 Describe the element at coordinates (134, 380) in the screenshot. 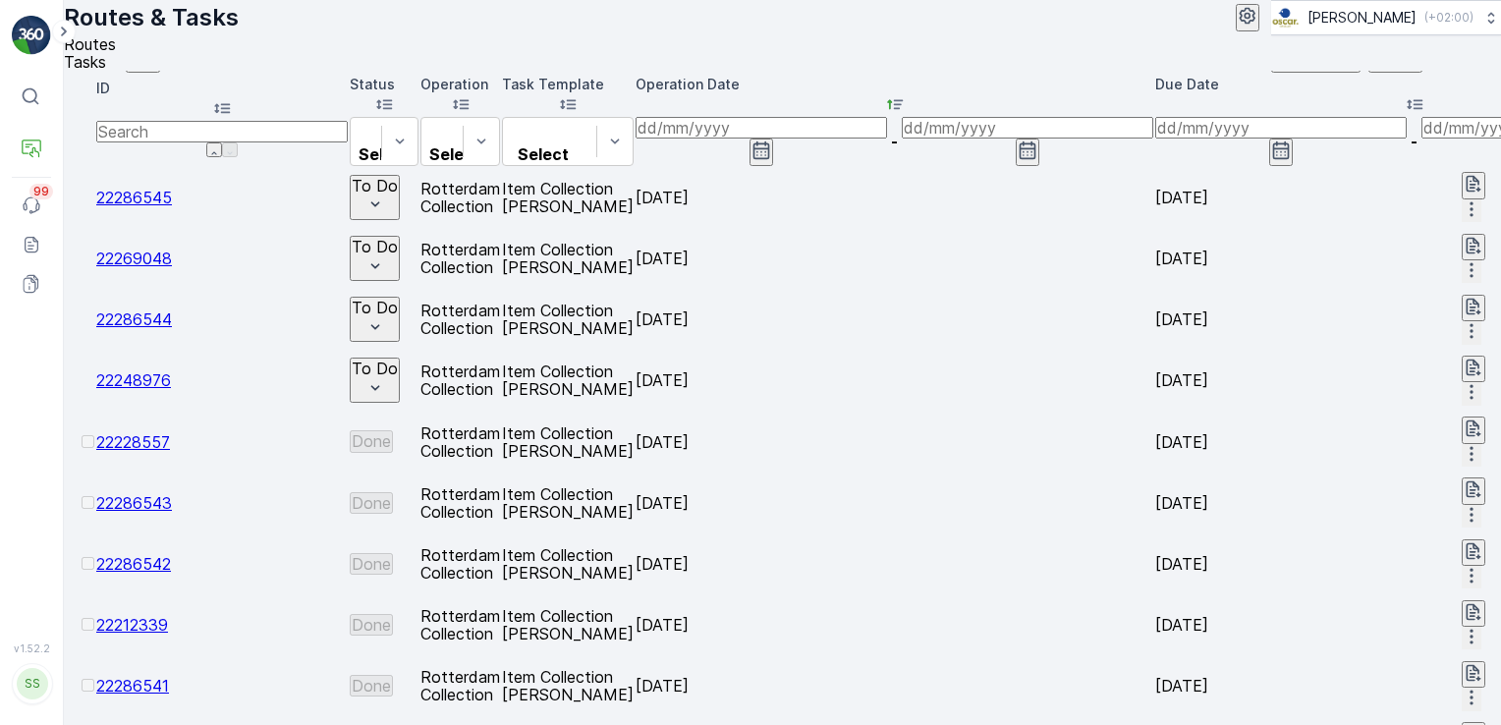

I see `span: 22248976` at that location.